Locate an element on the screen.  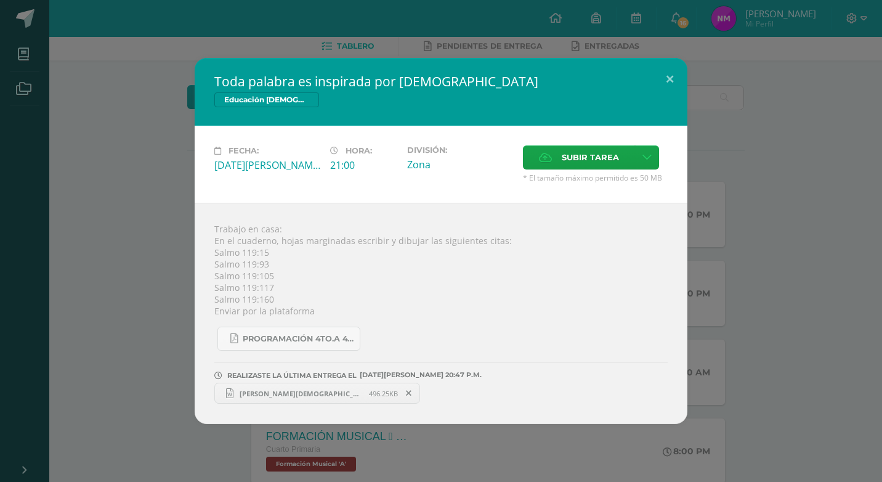
span: Subir tarea is located at coordinates (590, 157).